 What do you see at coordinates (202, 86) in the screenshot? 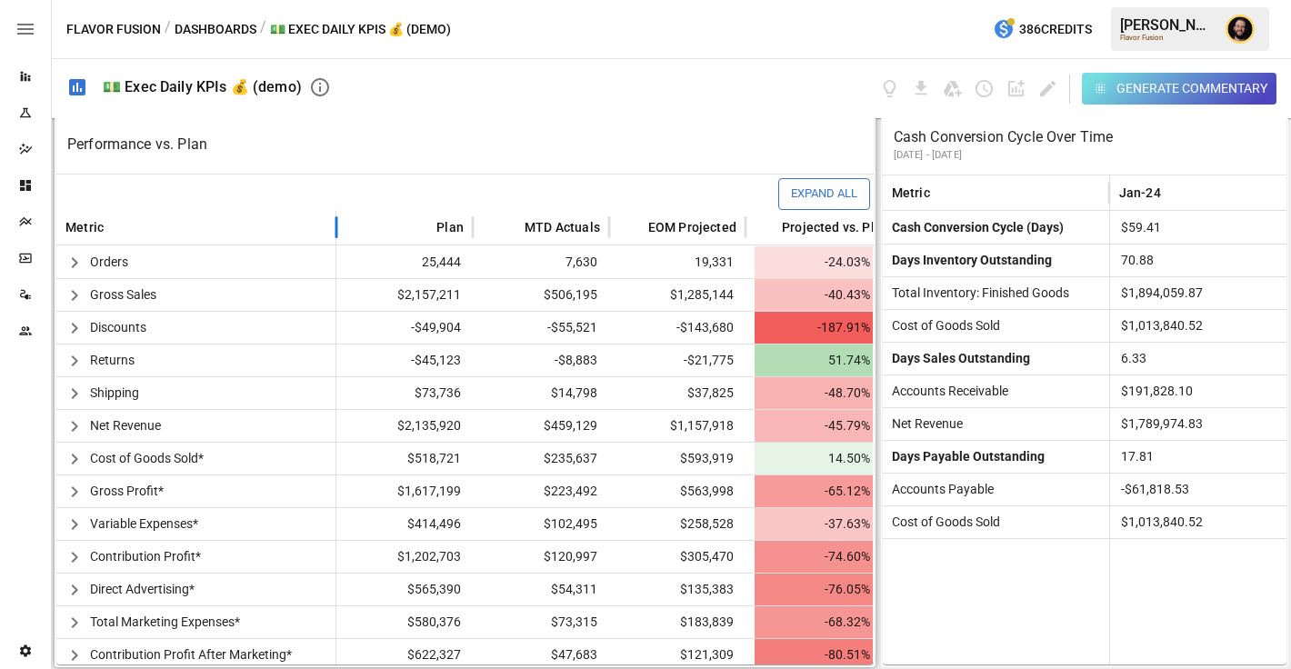
I see `div: 💵 Exec Daily KPIs 💰 (demo)` at bounding box center [202, 86].